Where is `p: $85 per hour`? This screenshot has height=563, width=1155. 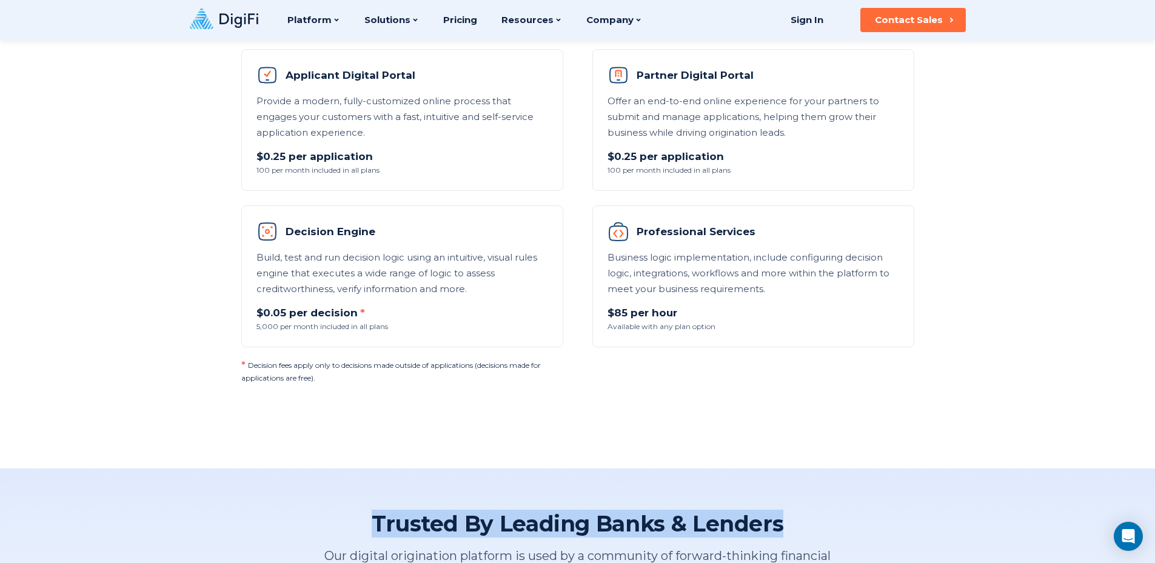 p: $85 per hour is located at coordinates (753, 313).